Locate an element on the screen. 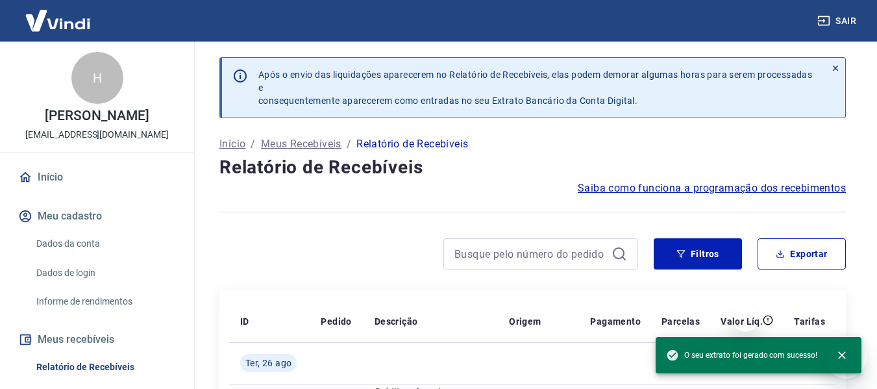 Image resolution: width=877 pixels, height=389 pixels. p: Após o envio das liquidações aparecerem no Relatório de Recebíveis, elas podem demorar algumas ho... is located at coordinates (537, 88).